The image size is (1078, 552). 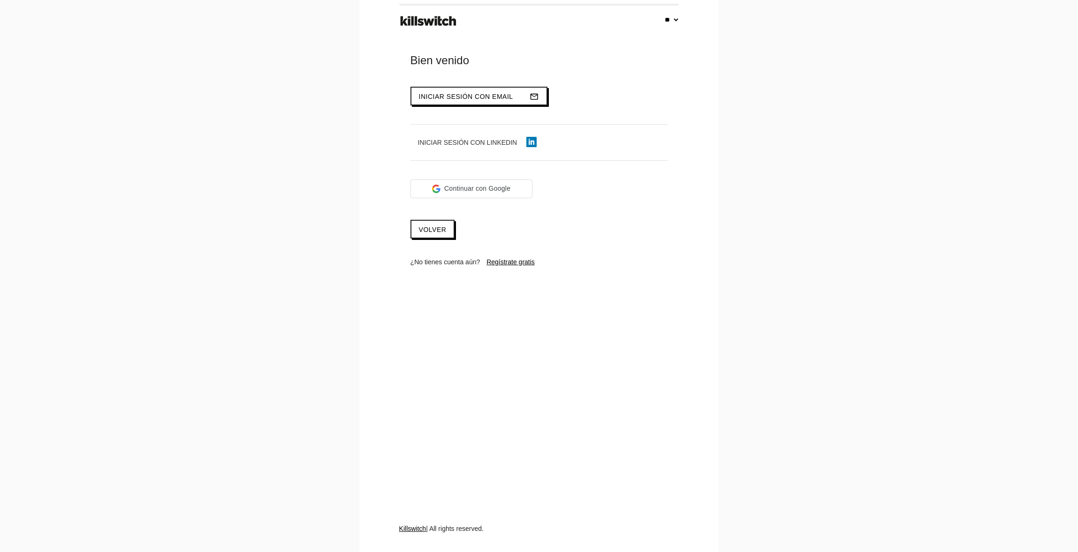 What do you see at coordinates (477, 143) in the screenshot?
I see `button: Iniciar sesión con LinkedIn` at bounding box center [477, 143].